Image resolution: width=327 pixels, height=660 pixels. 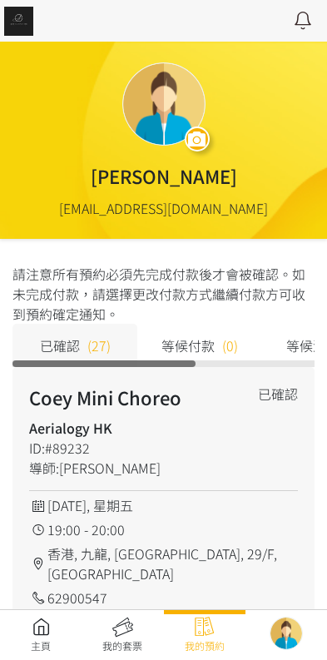 What do you see at coordinates (99, 346) in the screenshot?
I see `span: (27)` at bounding box center [99, 346].